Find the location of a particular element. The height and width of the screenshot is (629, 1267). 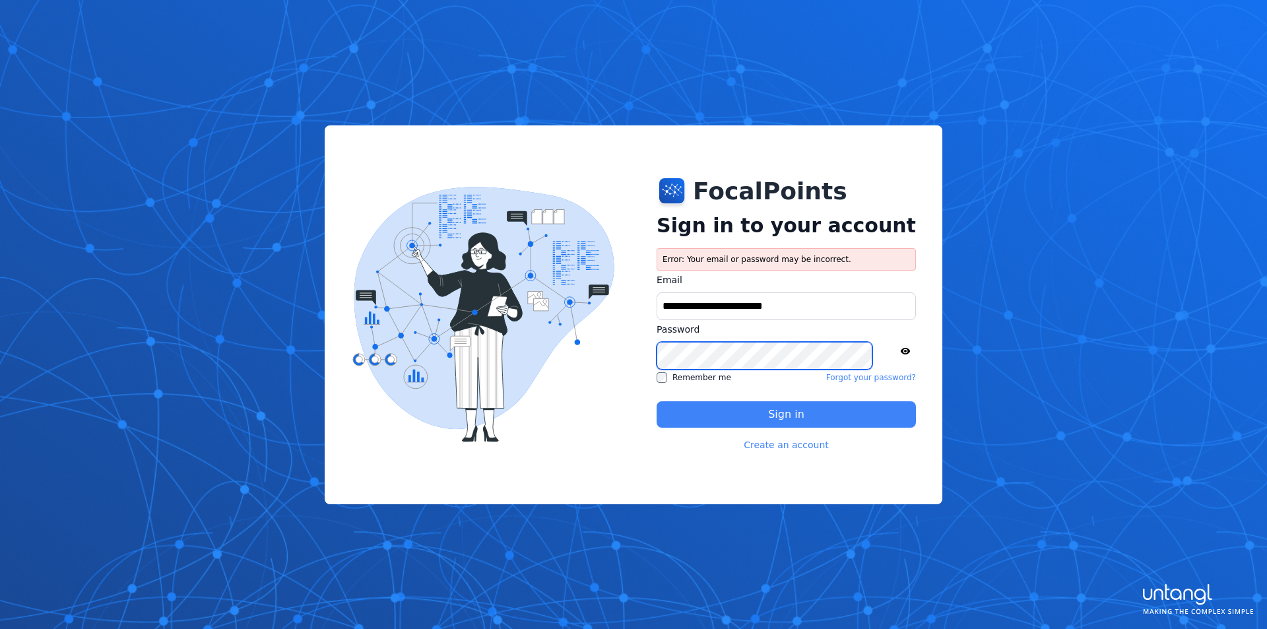

label: Remember me is located at coordinates (694, 377).